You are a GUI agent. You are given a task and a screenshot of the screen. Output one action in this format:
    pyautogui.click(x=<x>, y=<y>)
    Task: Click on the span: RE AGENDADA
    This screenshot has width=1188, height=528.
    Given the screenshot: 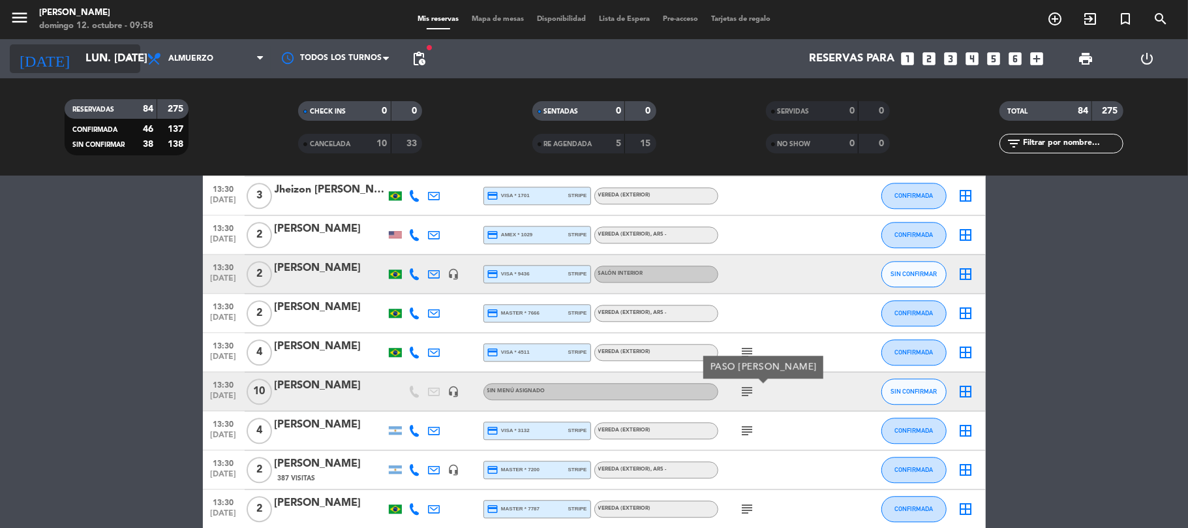 What is the action you would take?
    pyautogui.click(x=568, y=144)
    